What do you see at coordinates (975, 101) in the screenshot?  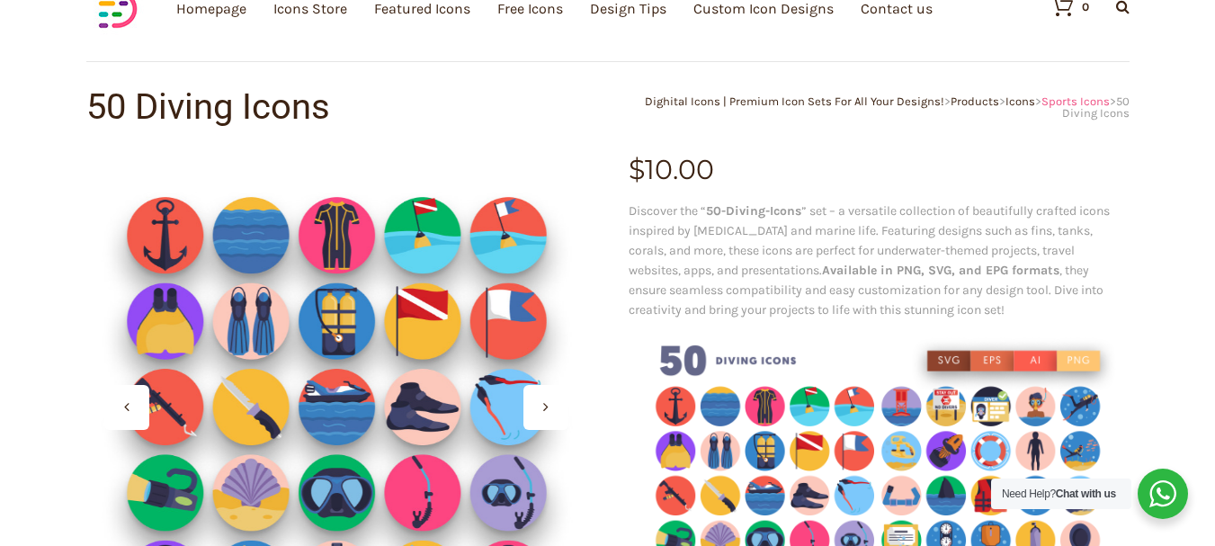 I see `a: Products` at bounding box center [975, 101].